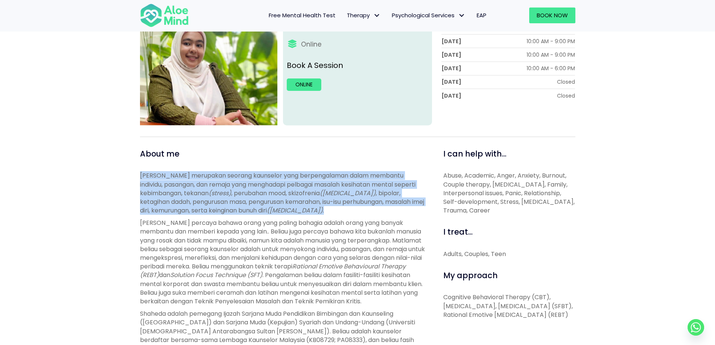  What do you see at coordinates (470, 275) in the screenshot?
I see `span: My approach` at bounding box center [470, 275].